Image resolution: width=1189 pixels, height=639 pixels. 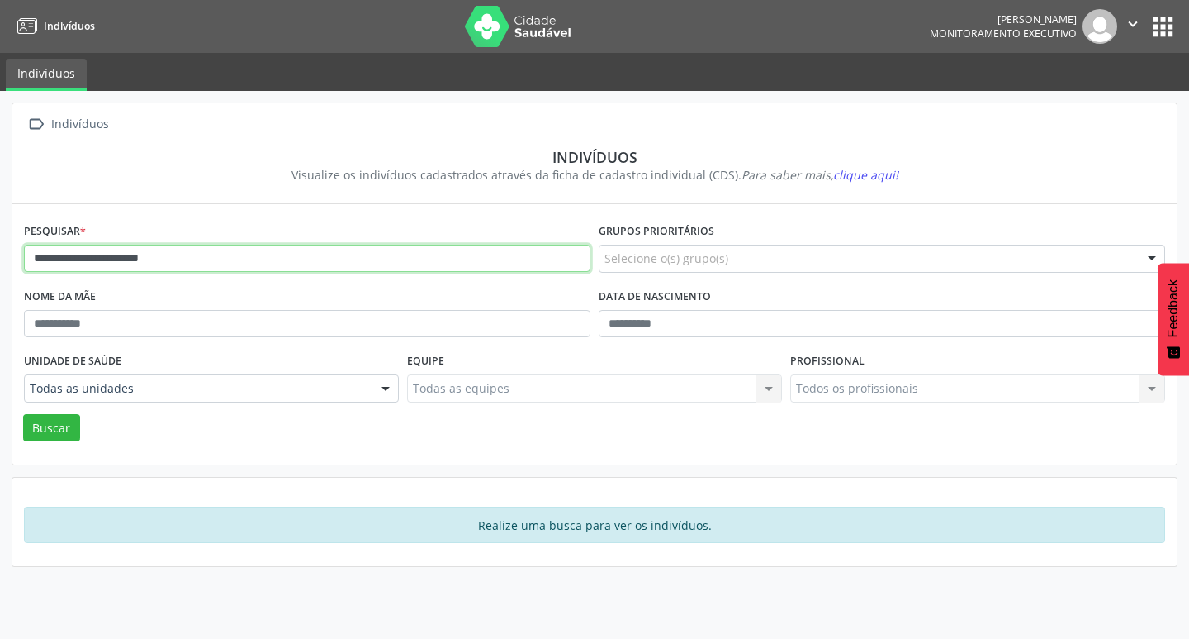 What do you see at coordinates (1163, 26) in the screenshot?
I see `button: apps` at bounding box center [1163, 26].